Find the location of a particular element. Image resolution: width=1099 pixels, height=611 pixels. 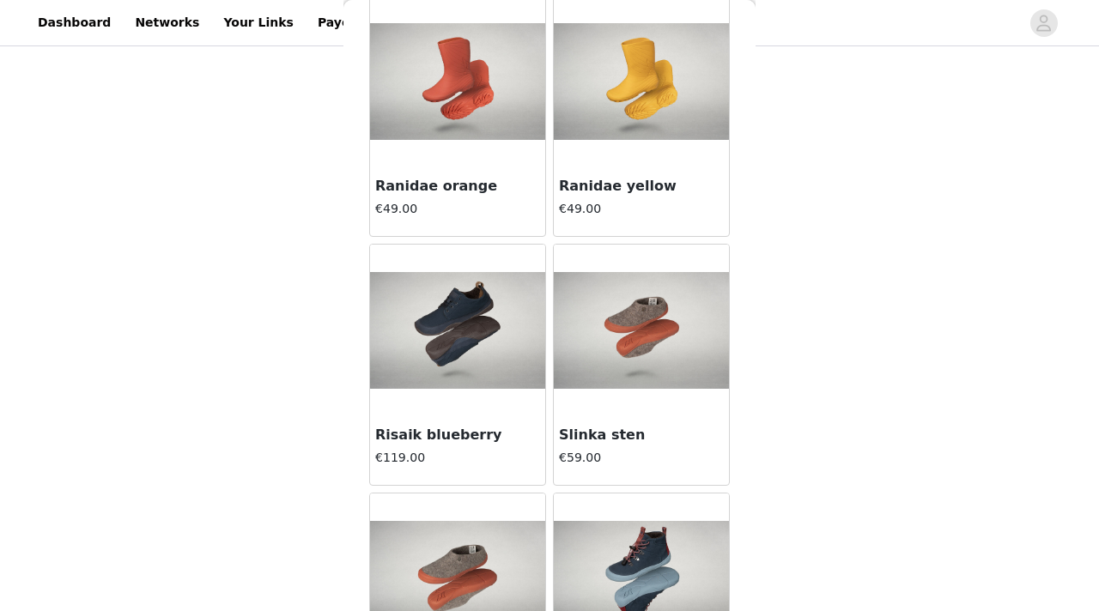

a: Your Links is located at coordinates (258, 22).